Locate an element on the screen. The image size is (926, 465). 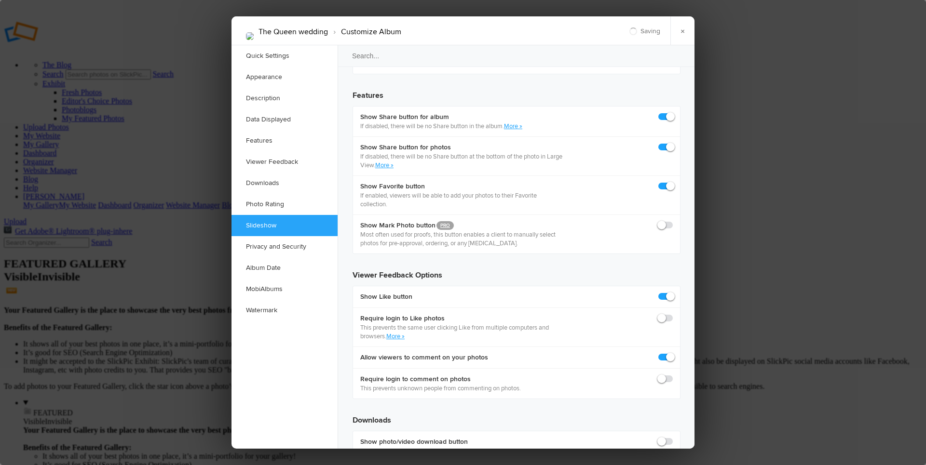
a: Features is located at coordinates (284, 141).